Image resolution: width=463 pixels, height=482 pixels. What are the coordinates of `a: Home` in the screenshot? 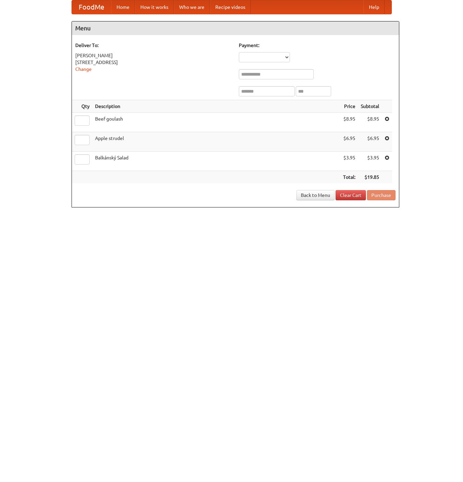 It's located at (123, 7).